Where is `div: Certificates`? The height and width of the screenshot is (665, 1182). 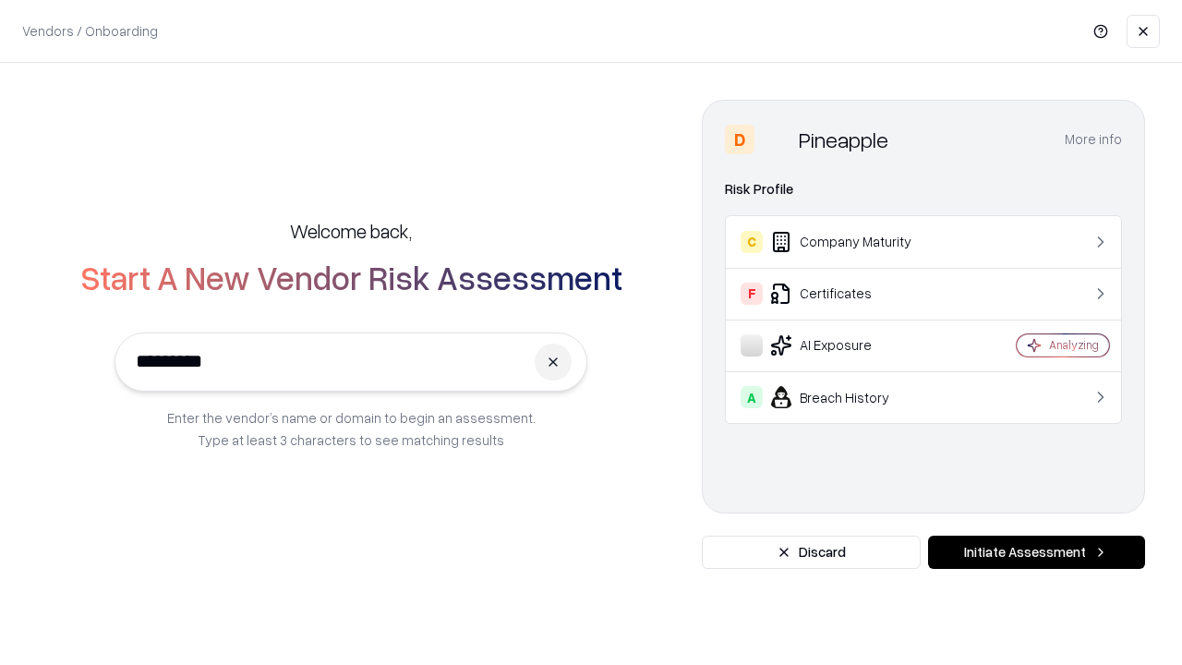 div: Certificates is located at coordinates (850, 294).